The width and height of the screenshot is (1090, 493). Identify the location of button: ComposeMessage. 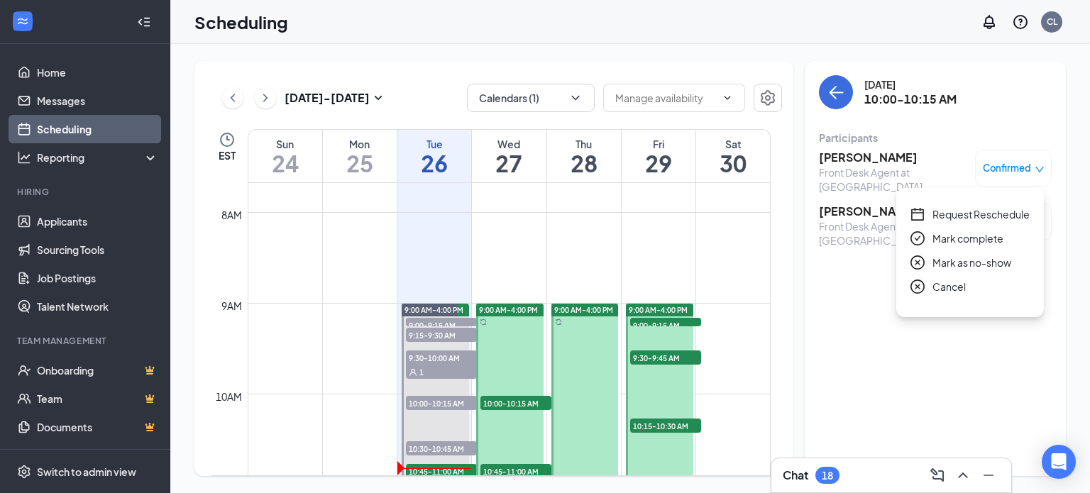
(938, 475).